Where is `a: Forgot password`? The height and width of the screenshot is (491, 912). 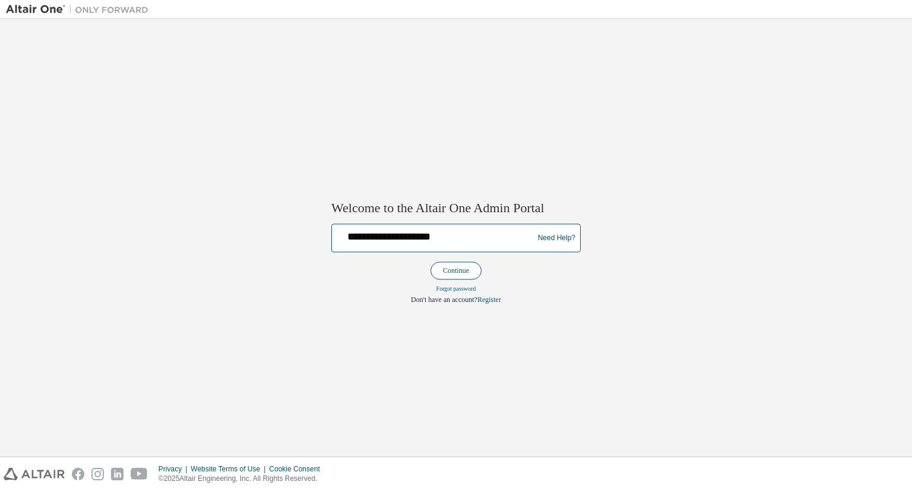 a: Forgot password is located at coordinates (456, 289).